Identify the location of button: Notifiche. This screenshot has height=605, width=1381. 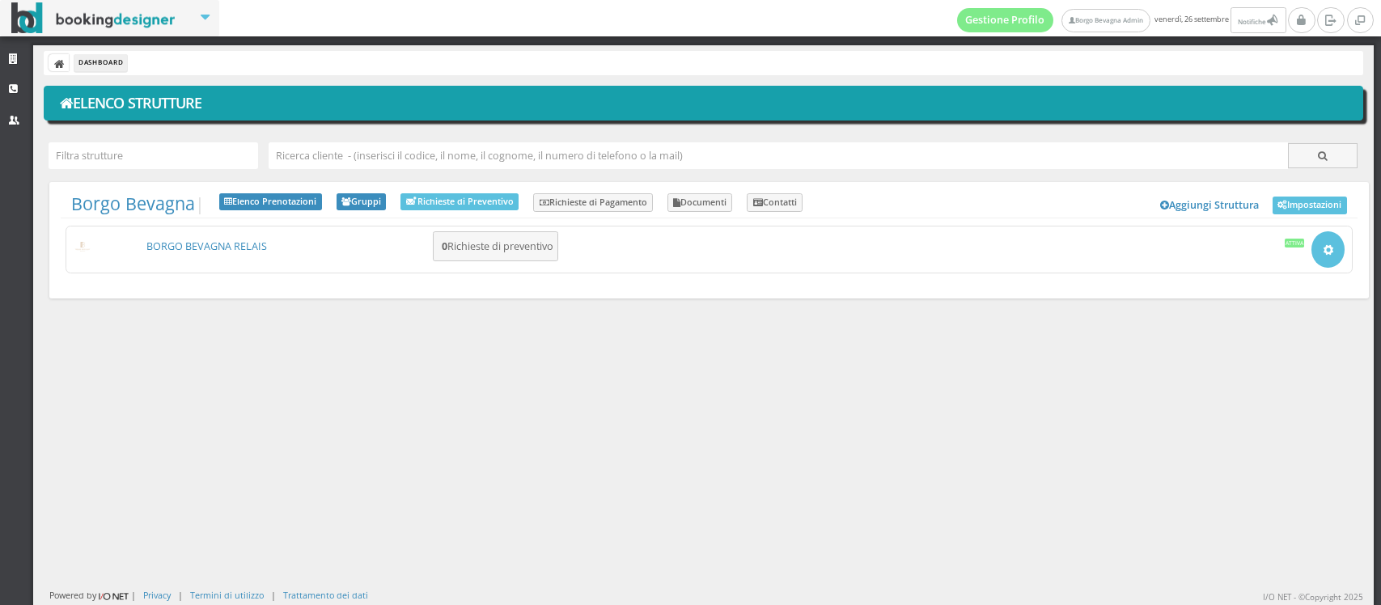
(1258, 20).